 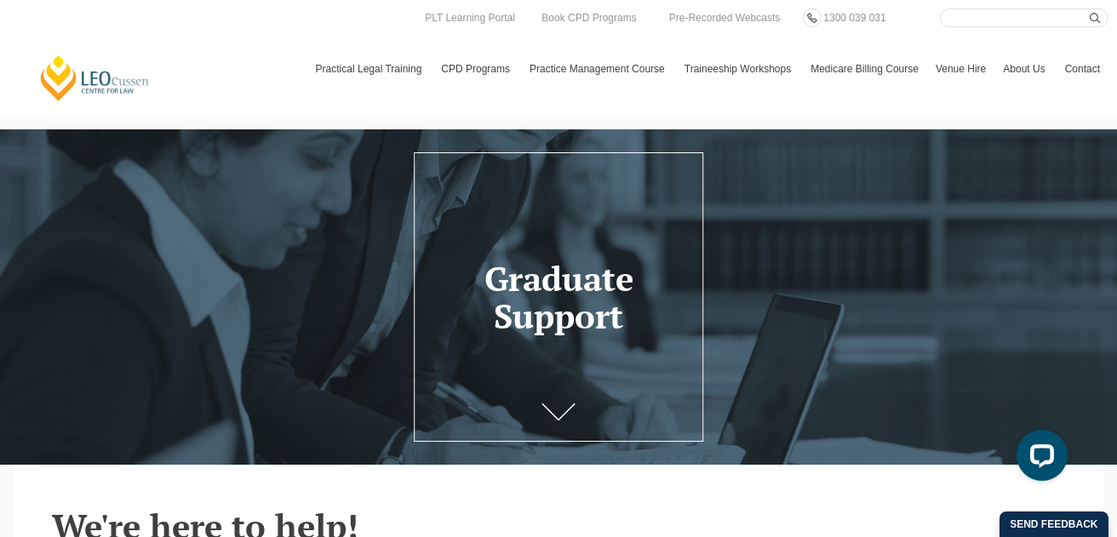 I want to click on a: PLT Learning Portal, so click(x=470, y=18).